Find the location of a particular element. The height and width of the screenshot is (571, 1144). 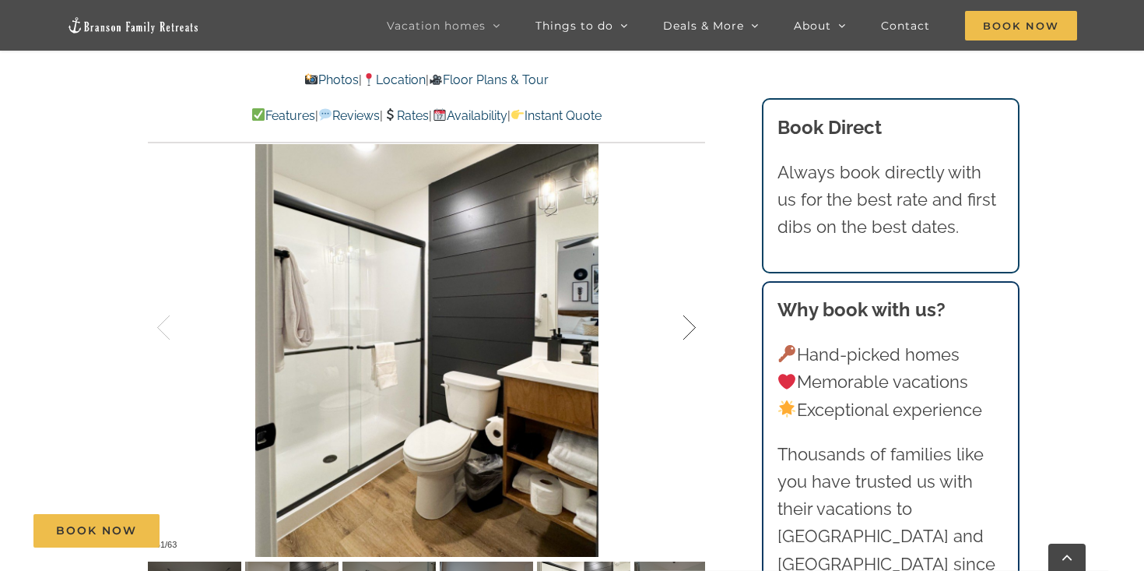

span: Contact is located at coordinates (905, 26).